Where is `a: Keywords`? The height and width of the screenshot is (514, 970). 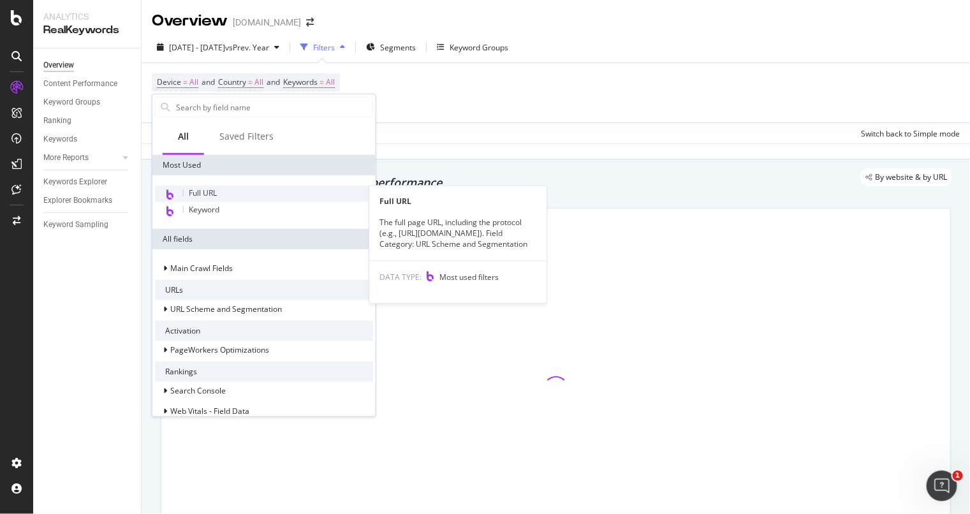
a: Keywords is located at coordinates (87, 139).